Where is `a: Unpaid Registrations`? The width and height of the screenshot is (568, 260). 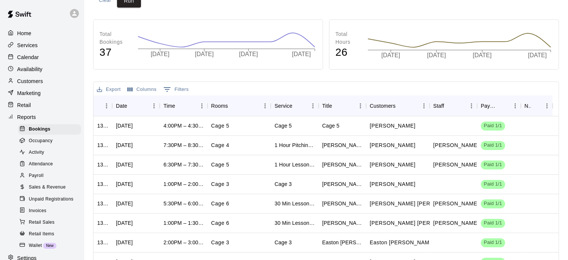 a: Unpaid Registrations is located at coordinates (51, 199).